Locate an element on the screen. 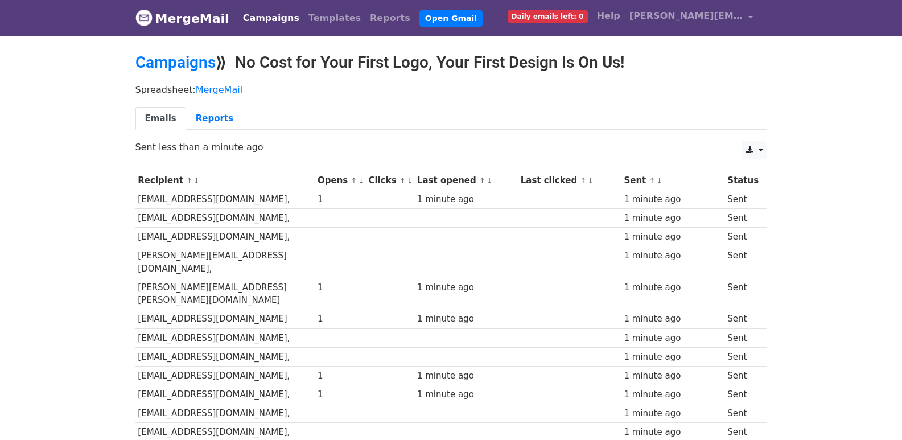 The width and height of the screenshot is (902, 440). a: Daily emails left: 0 is located at coordinates (547, 16).